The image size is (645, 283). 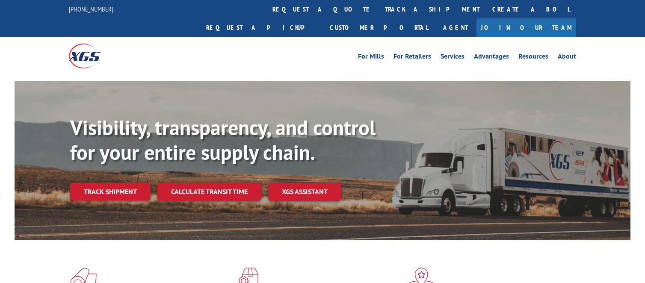 What do you see at coordinates (110, 192) in the screenshot?
I see `a: Track shipment` at bounding box center [110, 192].